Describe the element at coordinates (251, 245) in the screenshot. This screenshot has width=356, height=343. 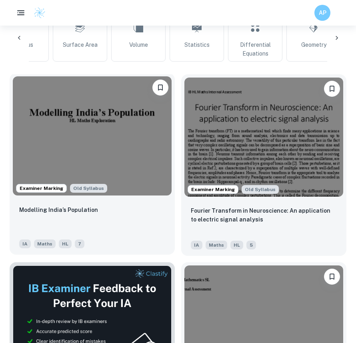
I see `span: 5` at that location.